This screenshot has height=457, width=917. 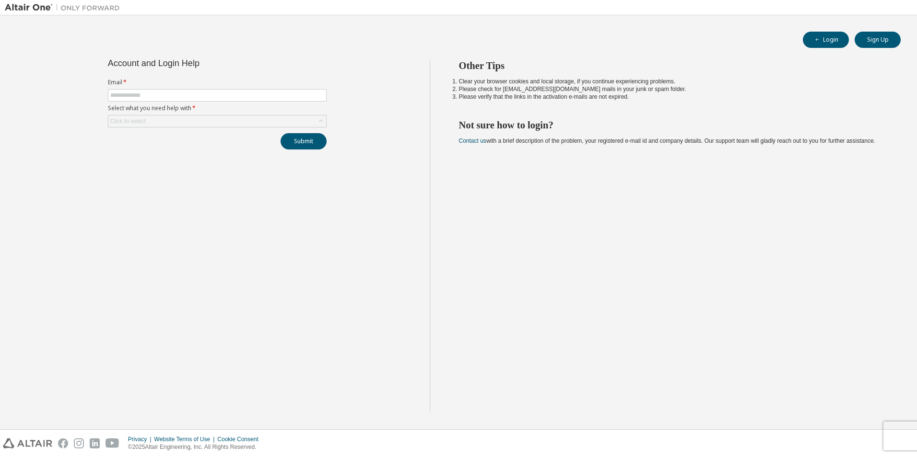 I want to click on button: Sign Up, so click(x=878, y=40).